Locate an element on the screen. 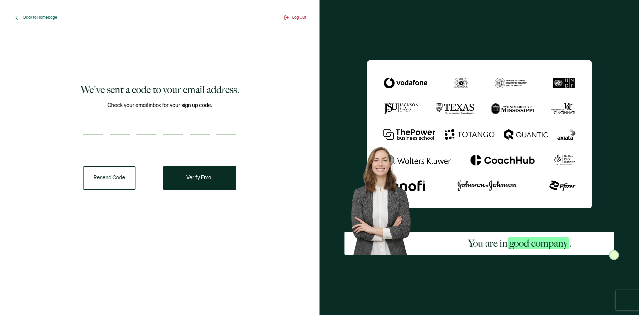 The height and width of the screenshot is (315, 639). span: Verify Email is located at coordinates (200, 178).